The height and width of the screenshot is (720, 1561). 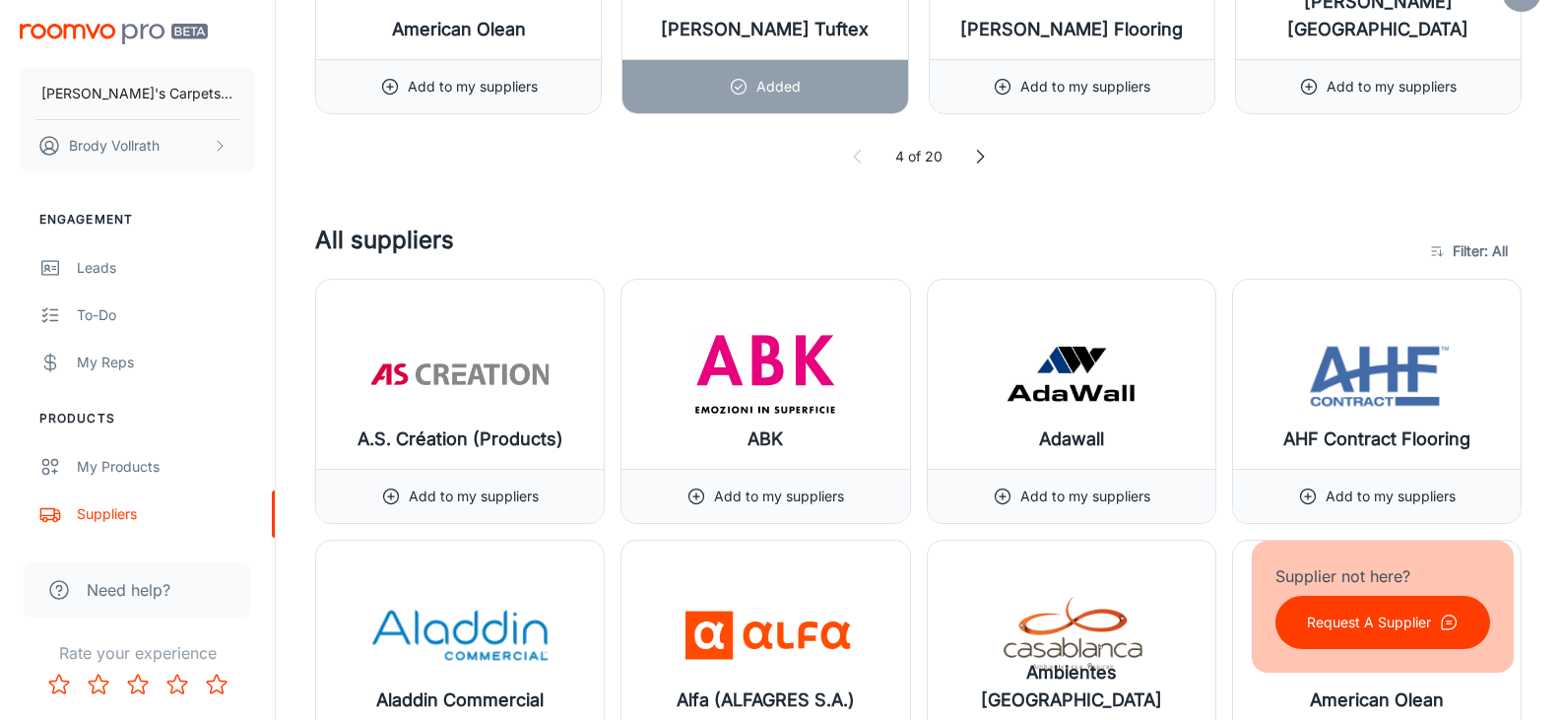 I want to click on h6: Adawall, so click(x=1072, y=439).